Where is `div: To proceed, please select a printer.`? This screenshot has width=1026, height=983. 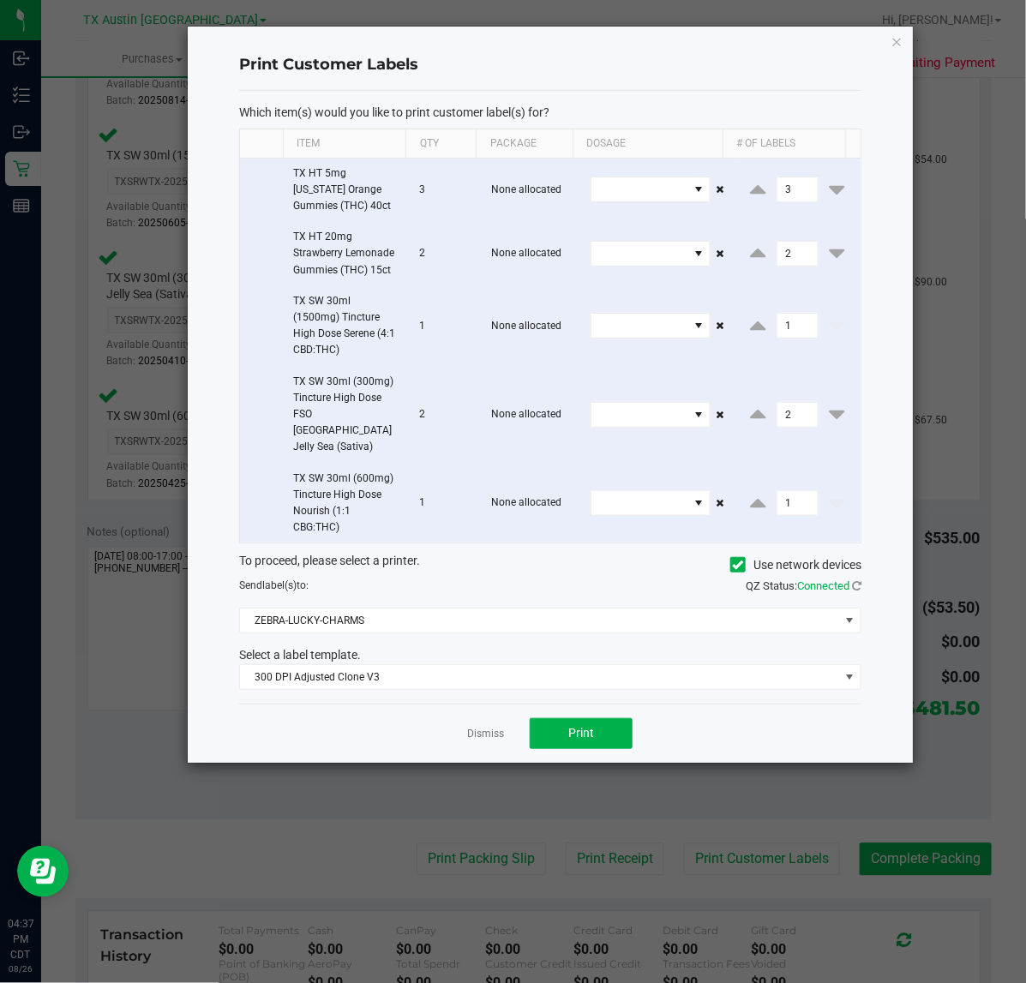
div: To proceed, please select a printer. is located at coordinates (550, 565).